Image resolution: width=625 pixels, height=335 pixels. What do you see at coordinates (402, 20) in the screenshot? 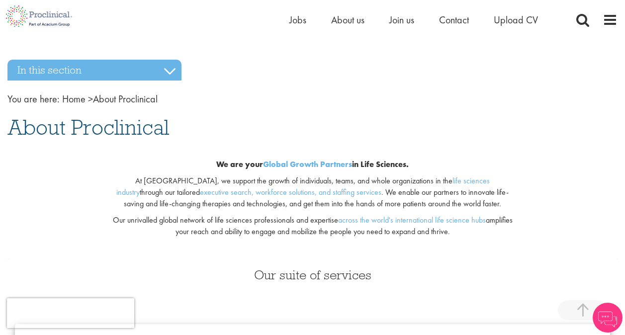
I see `span: Join us` at bounding box center [402, 20].